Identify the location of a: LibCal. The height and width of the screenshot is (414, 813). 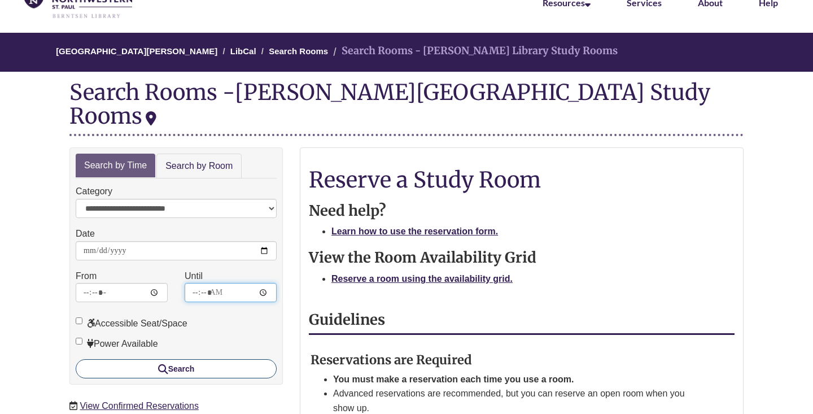
(243, 51).